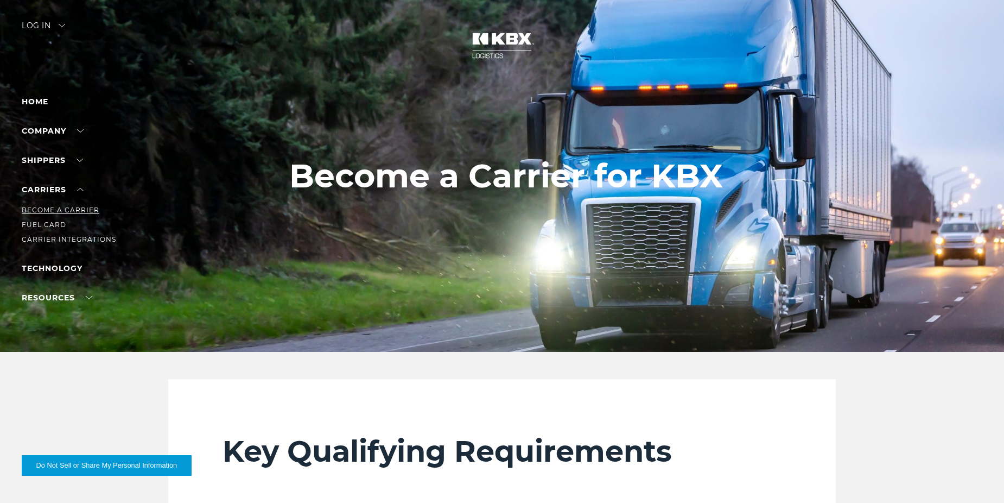 Image resolution: width=1004 pixels, height=503 pixels. I want to click on h1: Become a Carrier for KBX, so click(506, 176).